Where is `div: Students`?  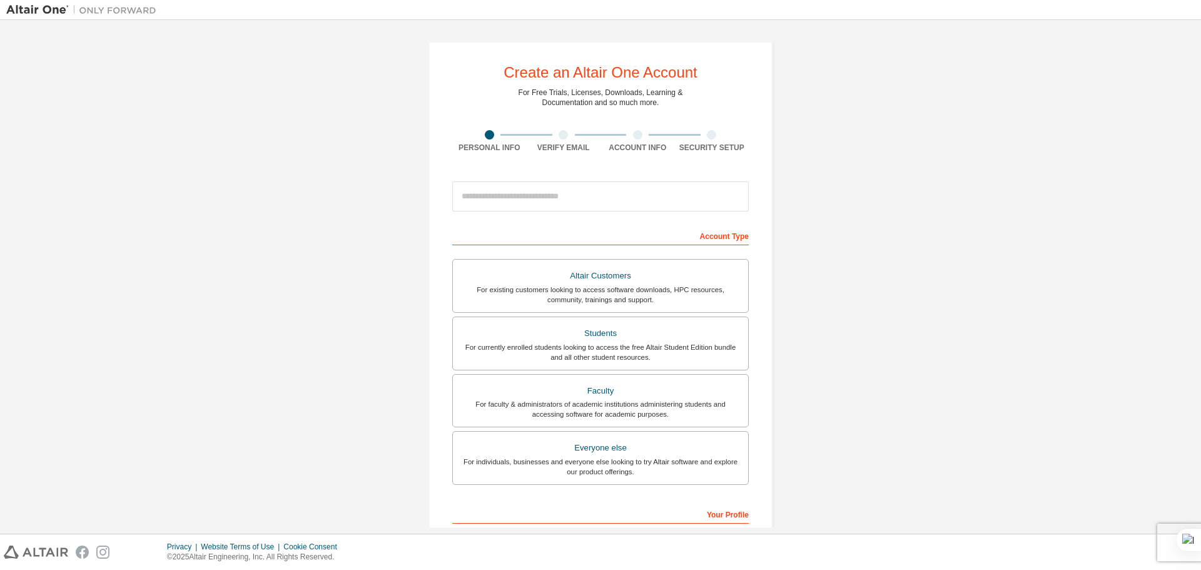
div: Students is located at coordinates (601, 333).